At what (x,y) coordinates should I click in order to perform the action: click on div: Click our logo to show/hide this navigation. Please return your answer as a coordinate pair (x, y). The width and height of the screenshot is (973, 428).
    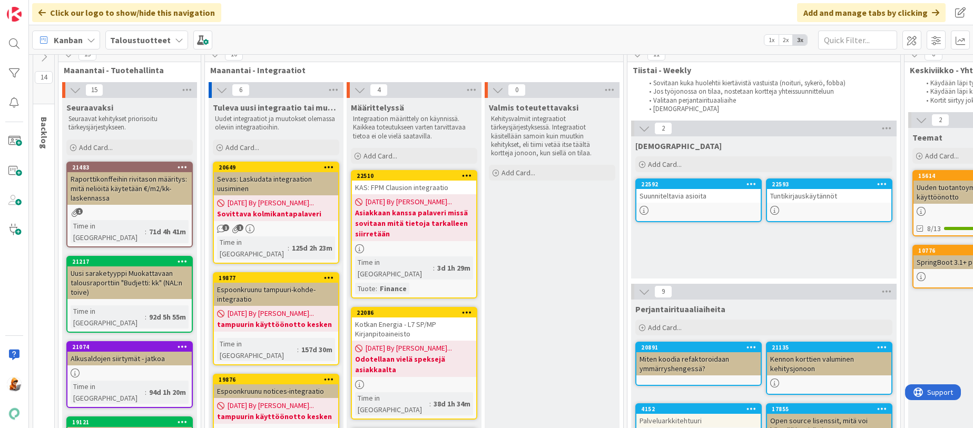
    Looking at the image, I should click on (126, 13).